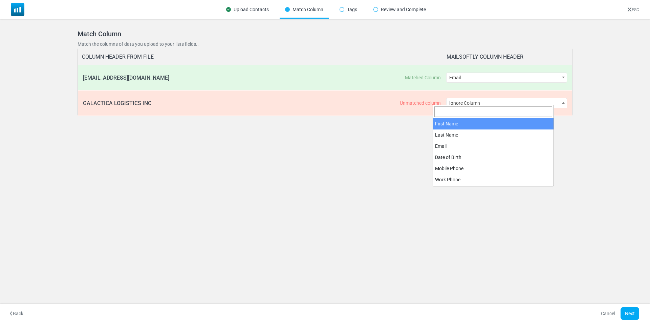 This screenshot has height=323, width=650. What do you see at coordinates (18, 9) in the screenshot?
I see `img: mailsoftly_icon_blue_white.svg` at bounding box center [18, 9].